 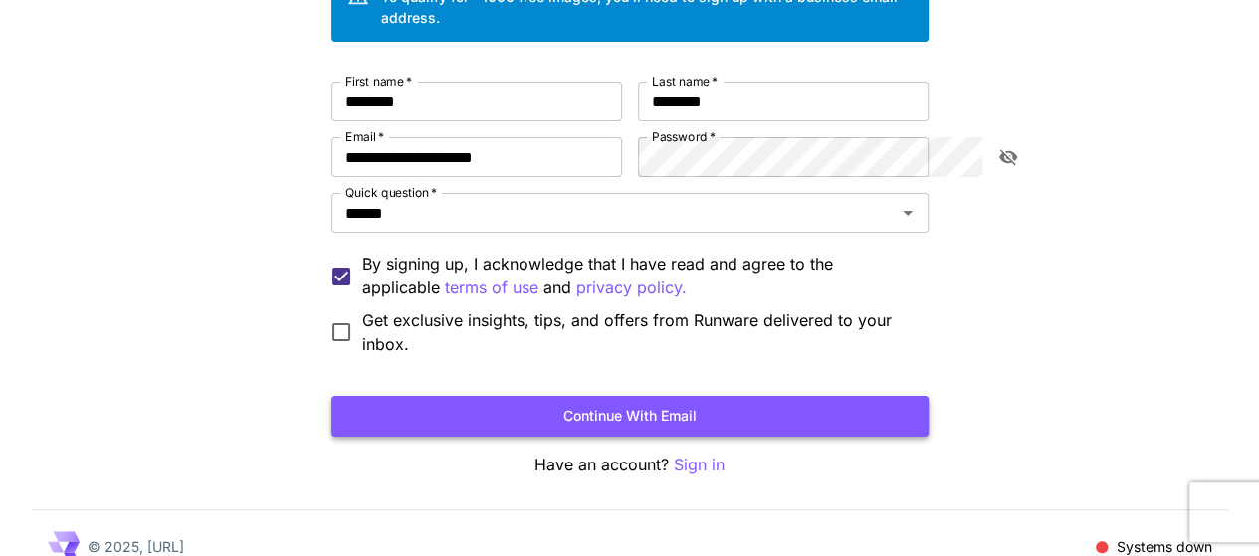 What do you see at coordinates (391, 192) in the screenshot?
I see `label: Quick question` at bounding box center [391, 192].